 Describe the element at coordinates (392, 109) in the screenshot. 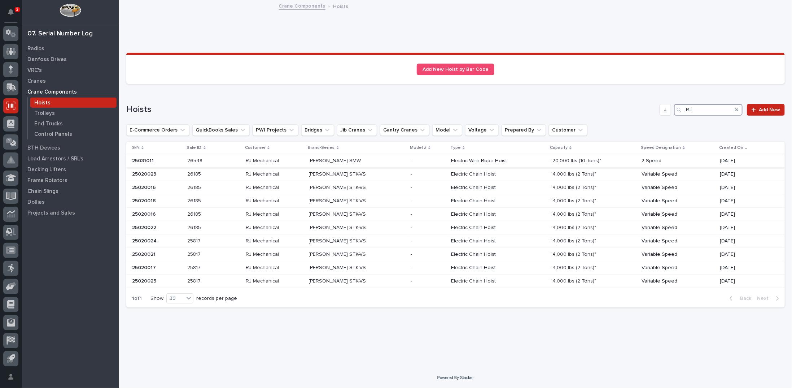

I see `h1: Hoists` at that location.